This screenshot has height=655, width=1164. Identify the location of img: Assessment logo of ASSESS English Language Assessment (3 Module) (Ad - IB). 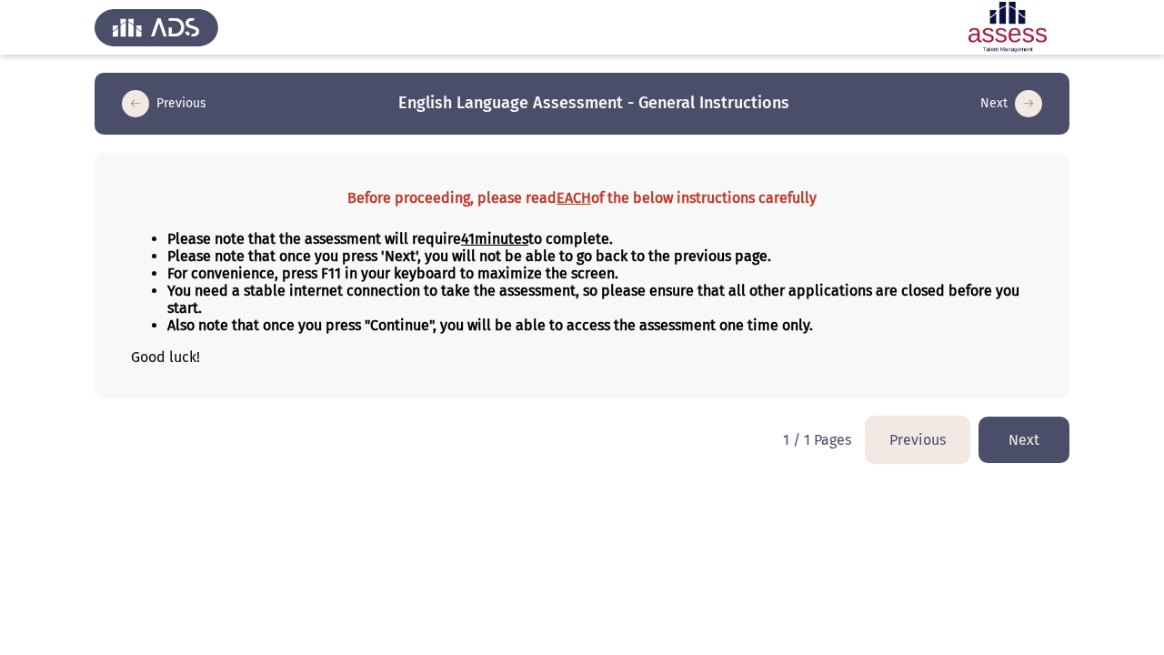
(1007, 27).